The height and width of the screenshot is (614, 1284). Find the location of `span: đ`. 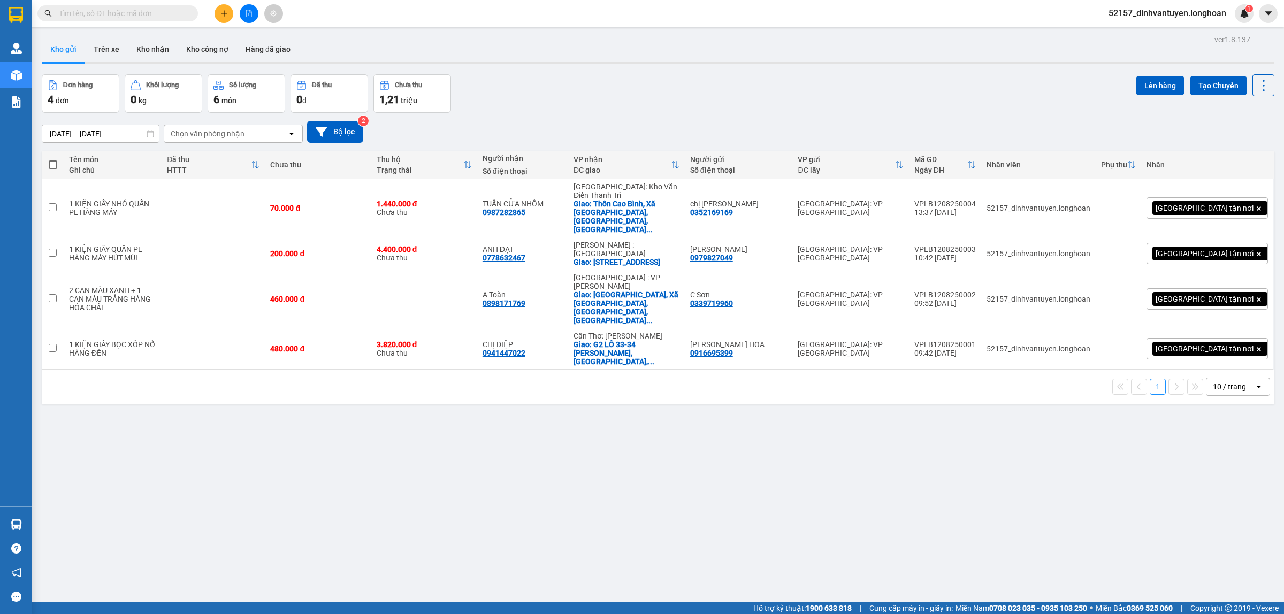

span: đ is located at coordinates (304, 101).